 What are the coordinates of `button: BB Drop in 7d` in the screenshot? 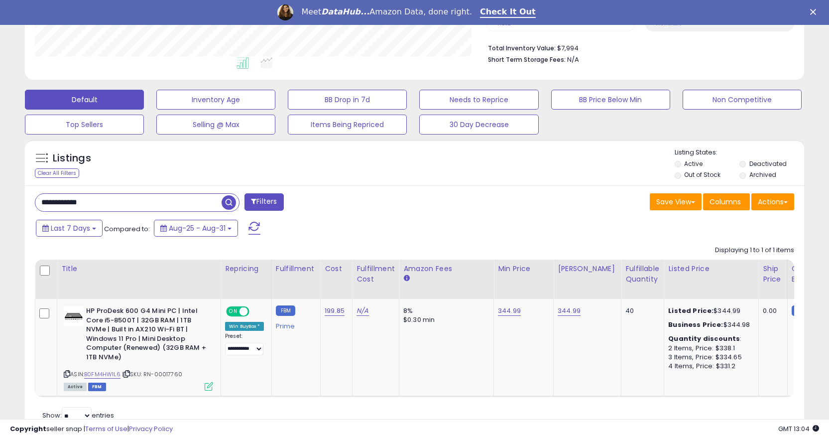 It's located at (347, 100).